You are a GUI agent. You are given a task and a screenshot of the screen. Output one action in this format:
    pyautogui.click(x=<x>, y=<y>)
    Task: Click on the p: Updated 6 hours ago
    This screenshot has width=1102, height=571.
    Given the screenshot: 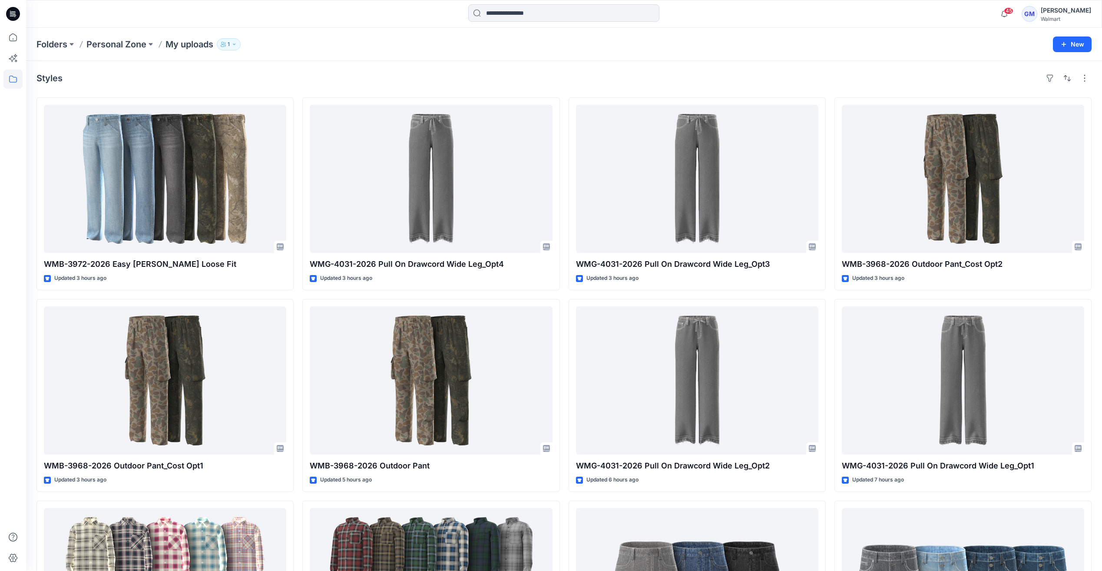 What is the action you would take?
    pyautogui.click(x=612, y=479)
    